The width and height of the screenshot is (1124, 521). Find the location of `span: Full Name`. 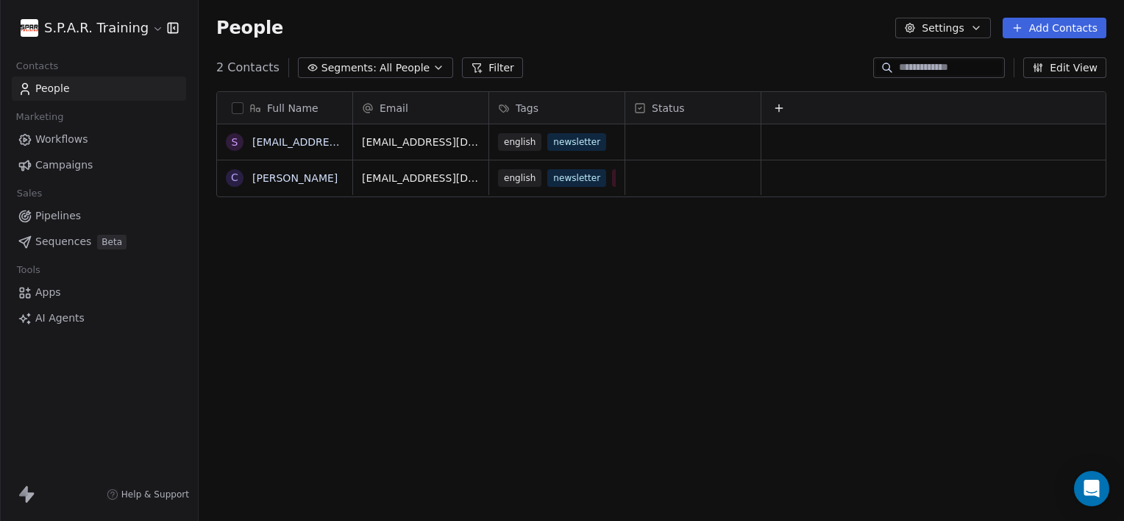

span: Full Name is located at coordinates (293, 108).